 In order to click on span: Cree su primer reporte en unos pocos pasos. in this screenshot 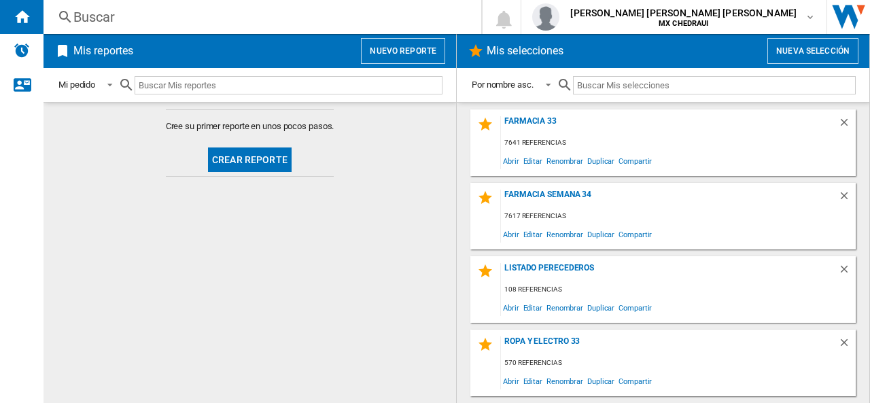, I will do `click(250, 126)`.